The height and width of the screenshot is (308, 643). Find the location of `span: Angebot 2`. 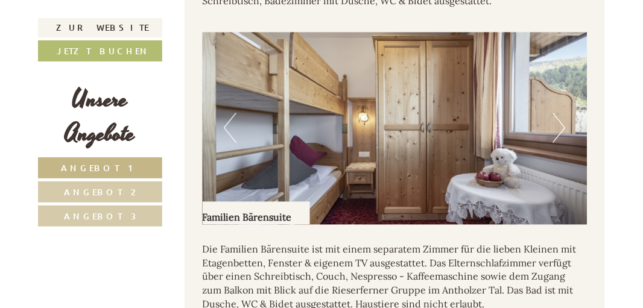

span: Angebot 2 is located at coordinates (100, 192).